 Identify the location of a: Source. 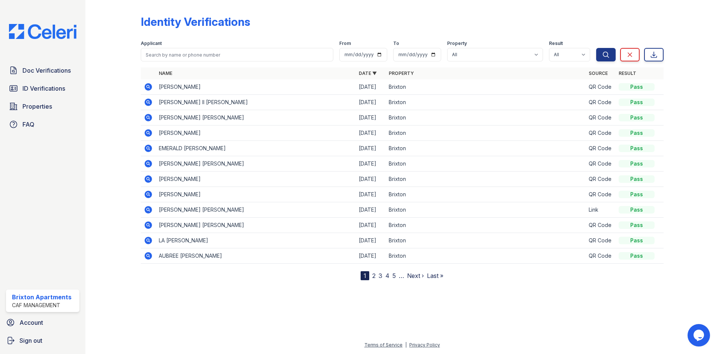
(598, 73).